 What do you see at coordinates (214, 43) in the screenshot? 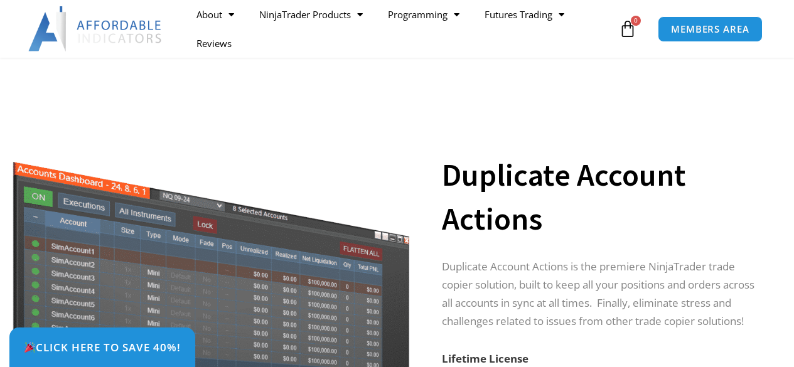
I see `a: Reviews` at bounding box center [214, 43].